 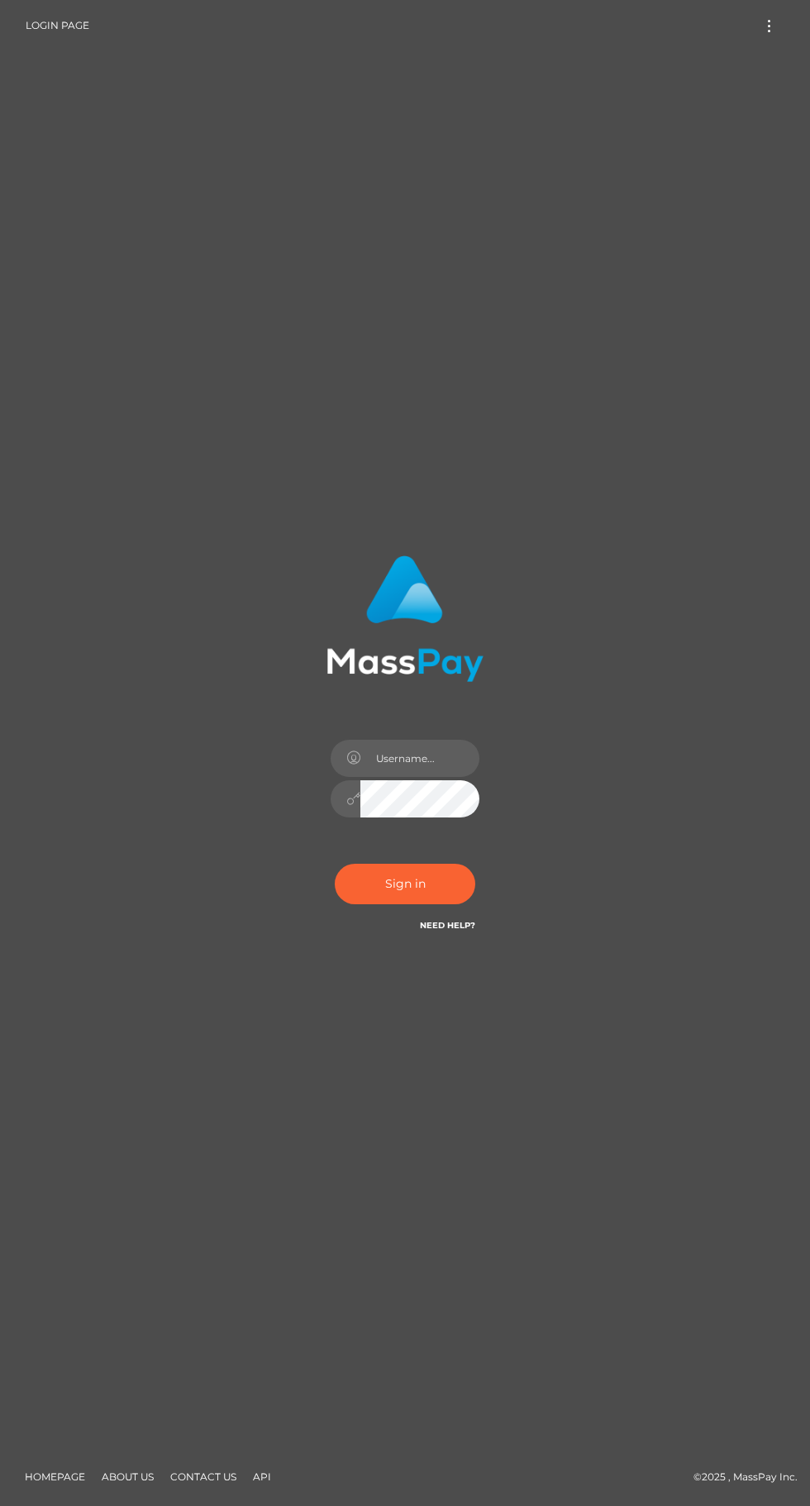 What do you see at coordinates (405, 884) in the screenshot?
I see `button: Sign in` at bounding box center [405, 884].